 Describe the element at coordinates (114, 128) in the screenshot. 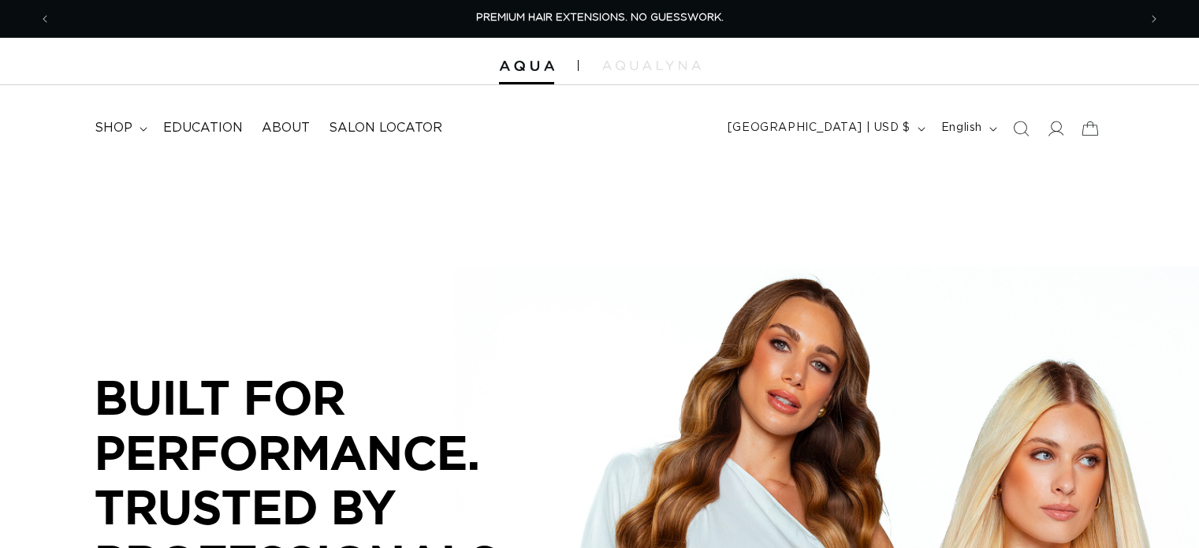

I see `span: shop` at that location.